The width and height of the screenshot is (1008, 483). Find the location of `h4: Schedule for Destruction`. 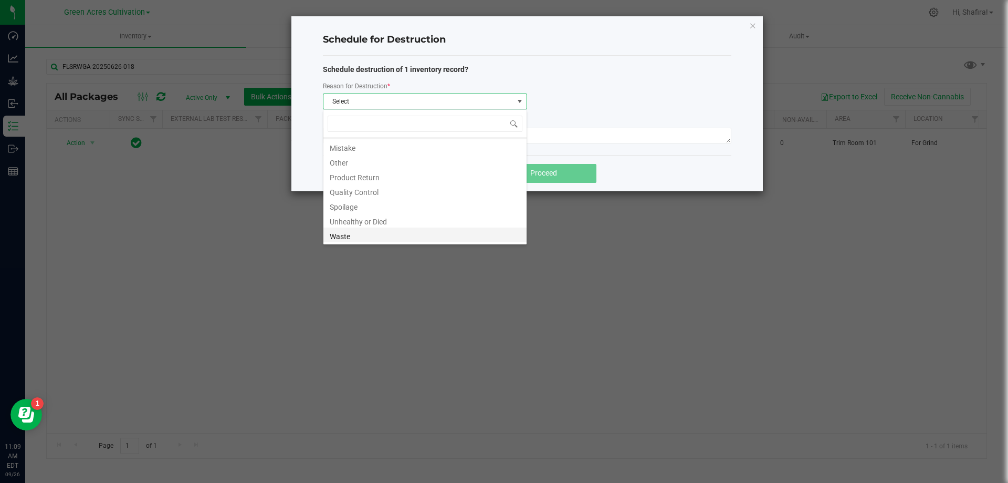

h4: Schedule for Destruction is located at coordinates (527, 40).